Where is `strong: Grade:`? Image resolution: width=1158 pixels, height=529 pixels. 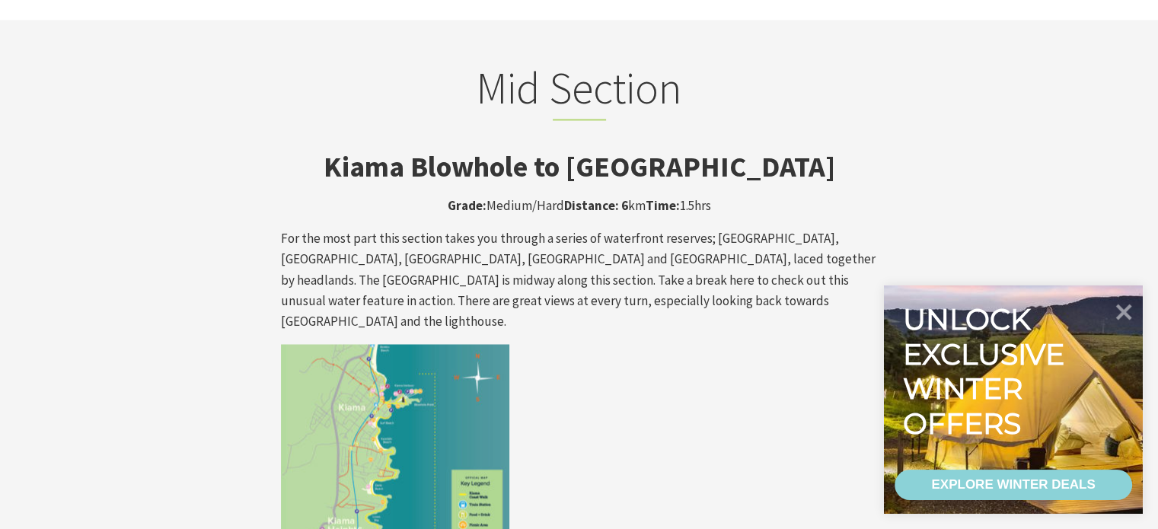
strong: Grade: is located at coordinates (467, 205).